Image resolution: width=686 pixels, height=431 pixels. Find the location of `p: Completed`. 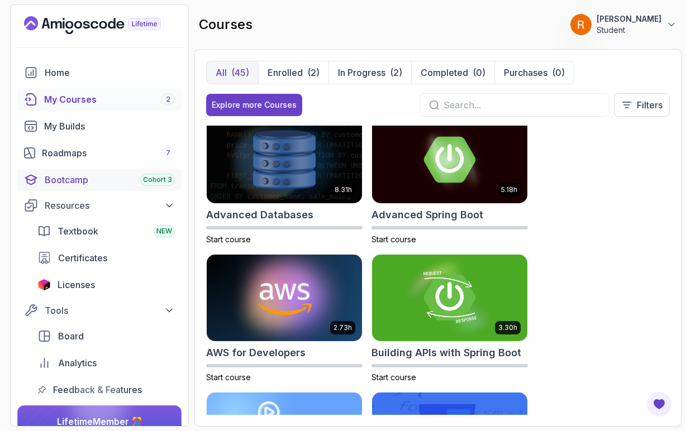

p: Completed is located at coordinates (444, 73).